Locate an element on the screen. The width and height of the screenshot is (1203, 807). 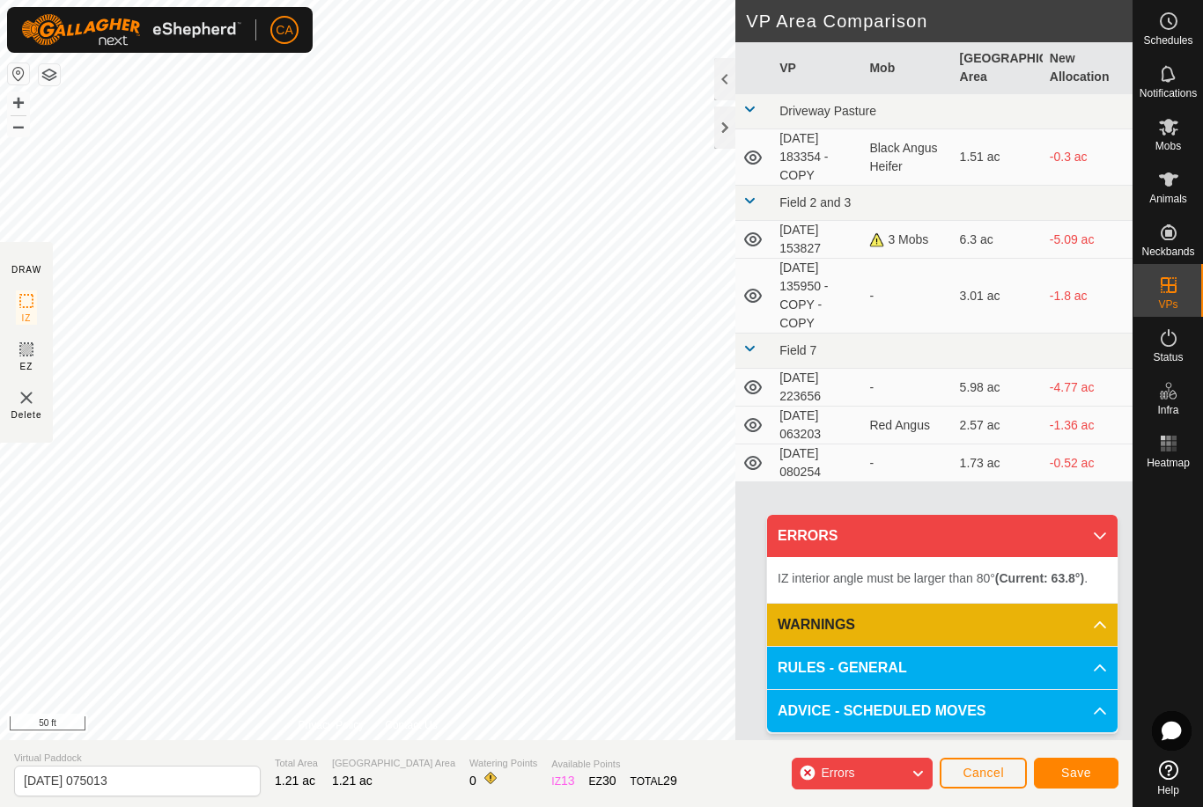
span: Available Points is located at coordinates (614, 764).